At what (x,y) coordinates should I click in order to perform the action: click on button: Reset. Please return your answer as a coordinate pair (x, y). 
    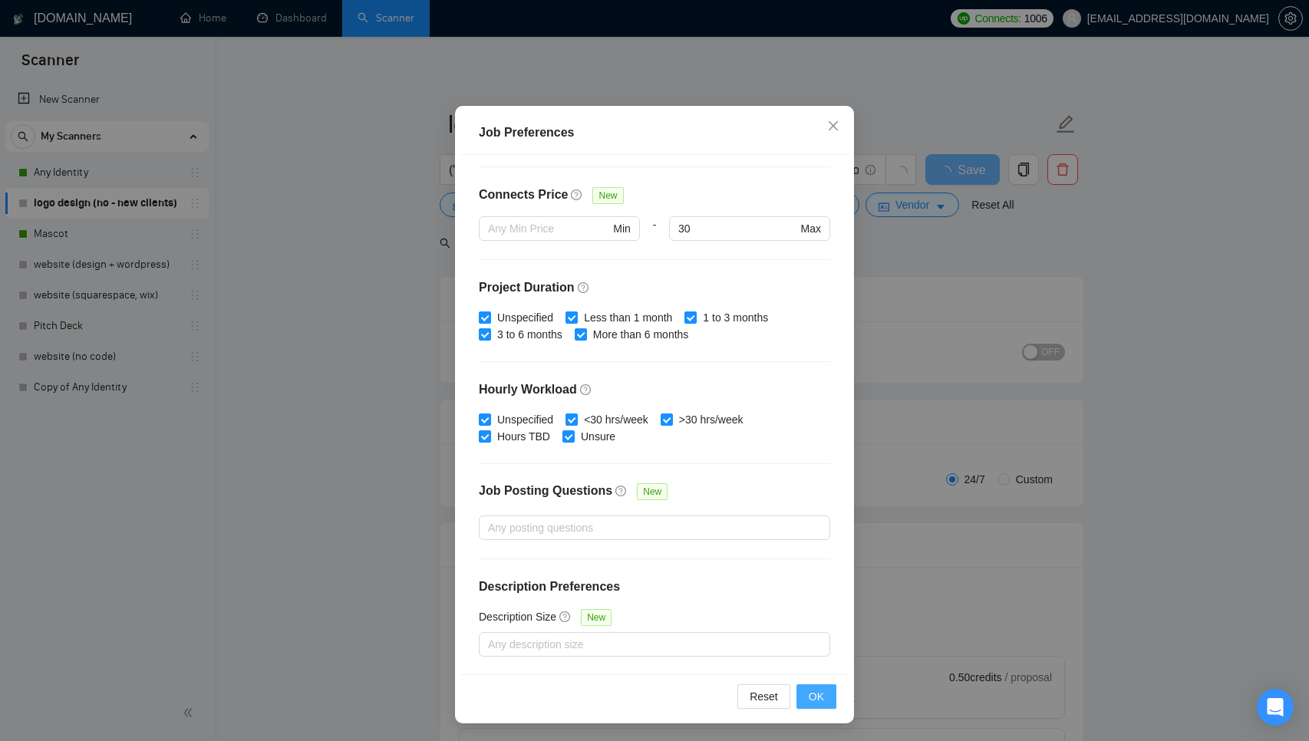
    Looking at the image, I should click on (764, 697).